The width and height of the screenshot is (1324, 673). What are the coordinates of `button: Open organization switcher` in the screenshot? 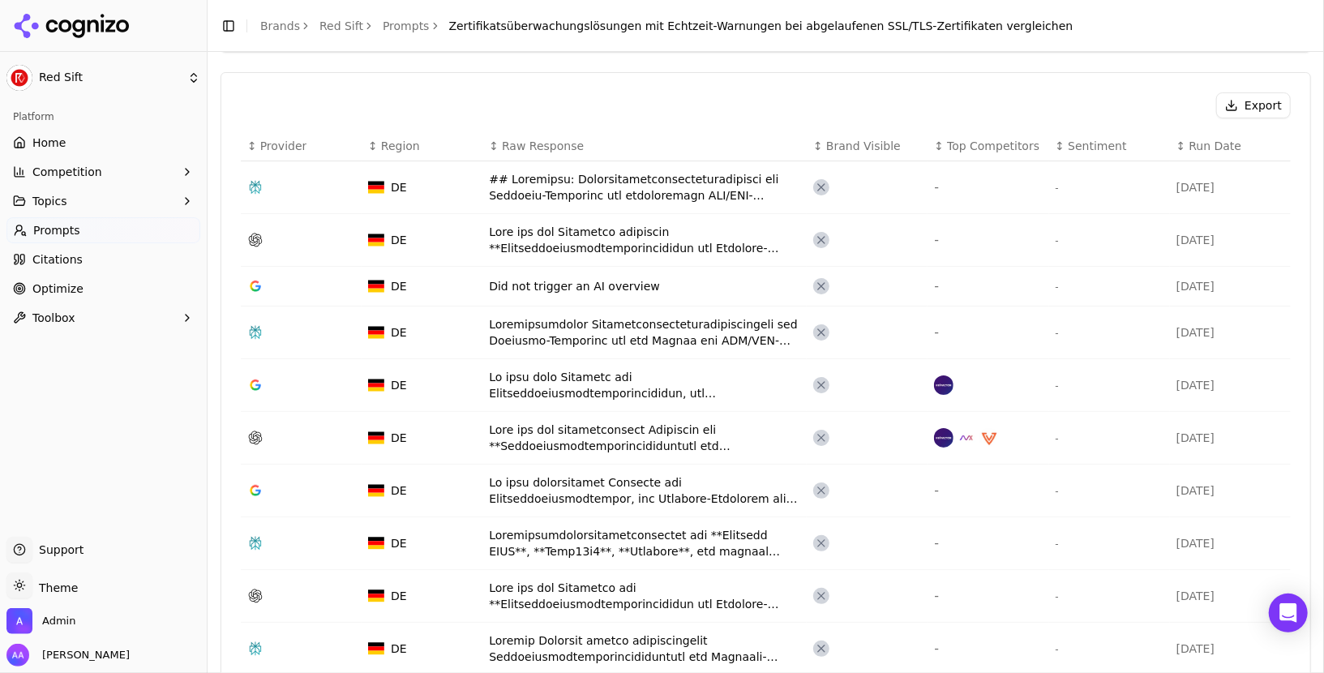 It's located at (41, 621).